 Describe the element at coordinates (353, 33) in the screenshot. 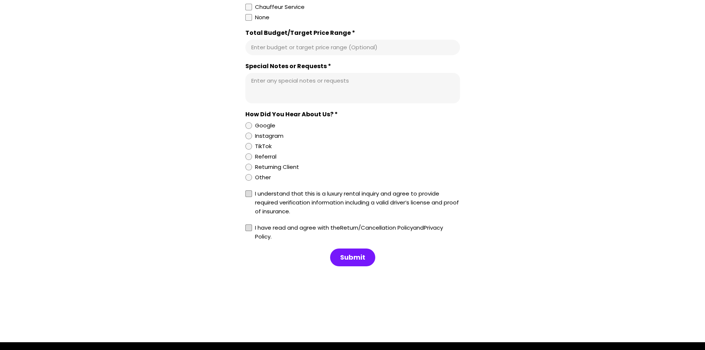

I see `label: Total Budget/Target Price Range *` at that location.